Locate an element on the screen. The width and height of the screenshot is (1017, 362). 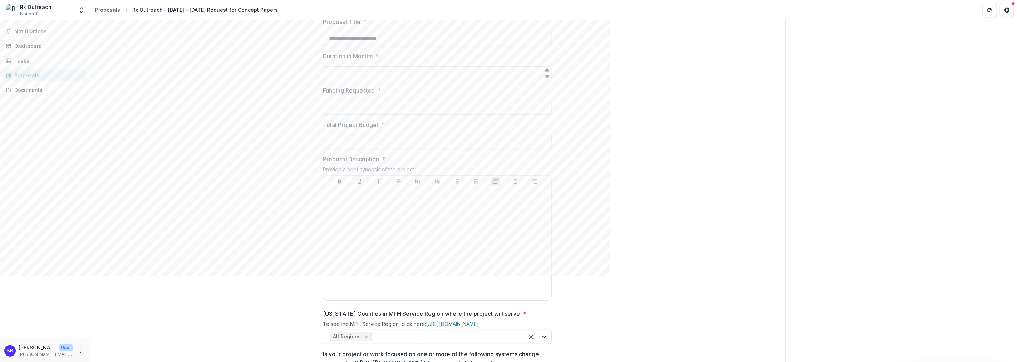
p: Total Project Budget is located at coordinates (350, 125).